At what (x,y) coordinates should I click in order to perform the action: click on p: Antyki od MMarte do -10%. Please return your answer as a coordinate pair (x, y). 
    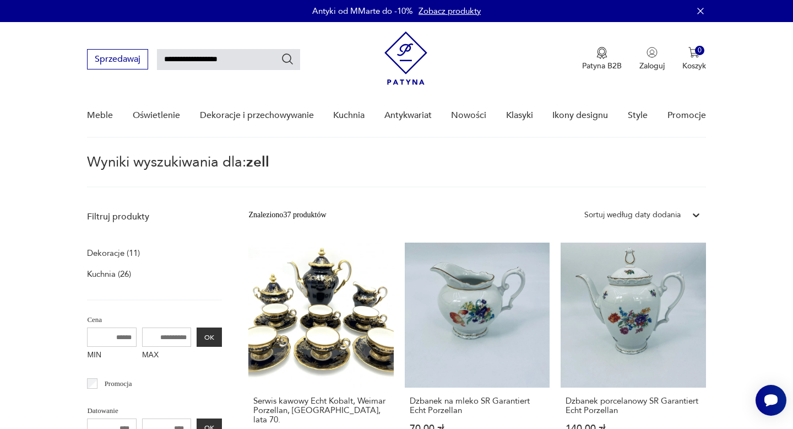
    Looking at the image, I should click on (363, 11).